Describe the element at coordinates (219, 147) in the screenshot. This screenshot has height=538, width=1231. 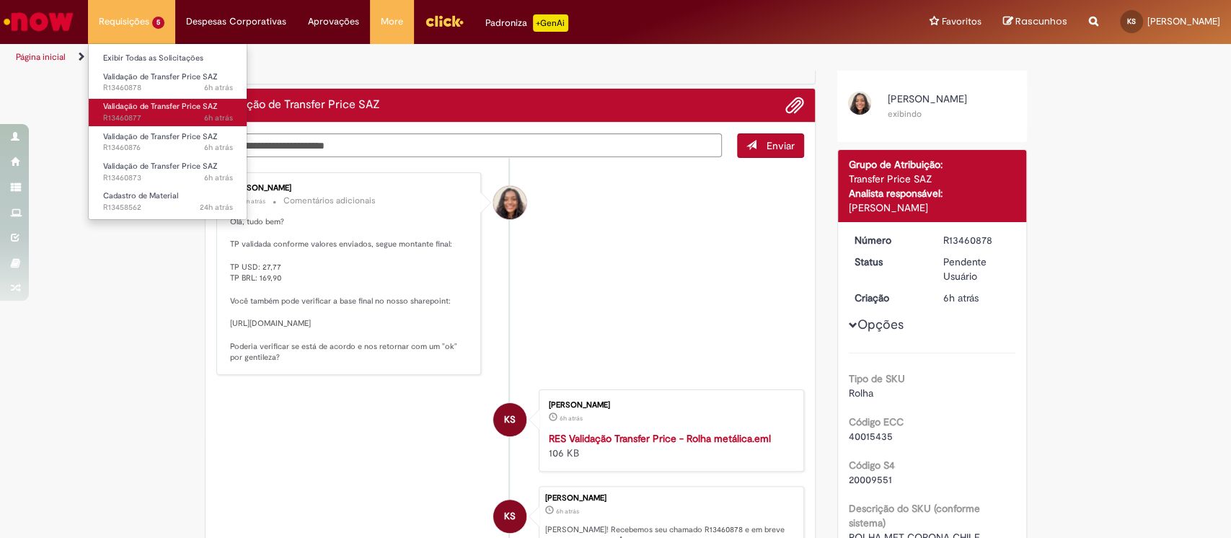
I see `time: 29/08/2025 08:55:03` at that location.